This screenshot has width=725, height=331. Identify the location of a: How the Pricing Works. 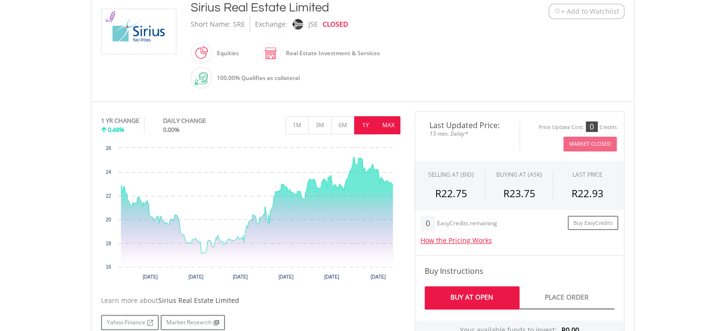
(456, 240).